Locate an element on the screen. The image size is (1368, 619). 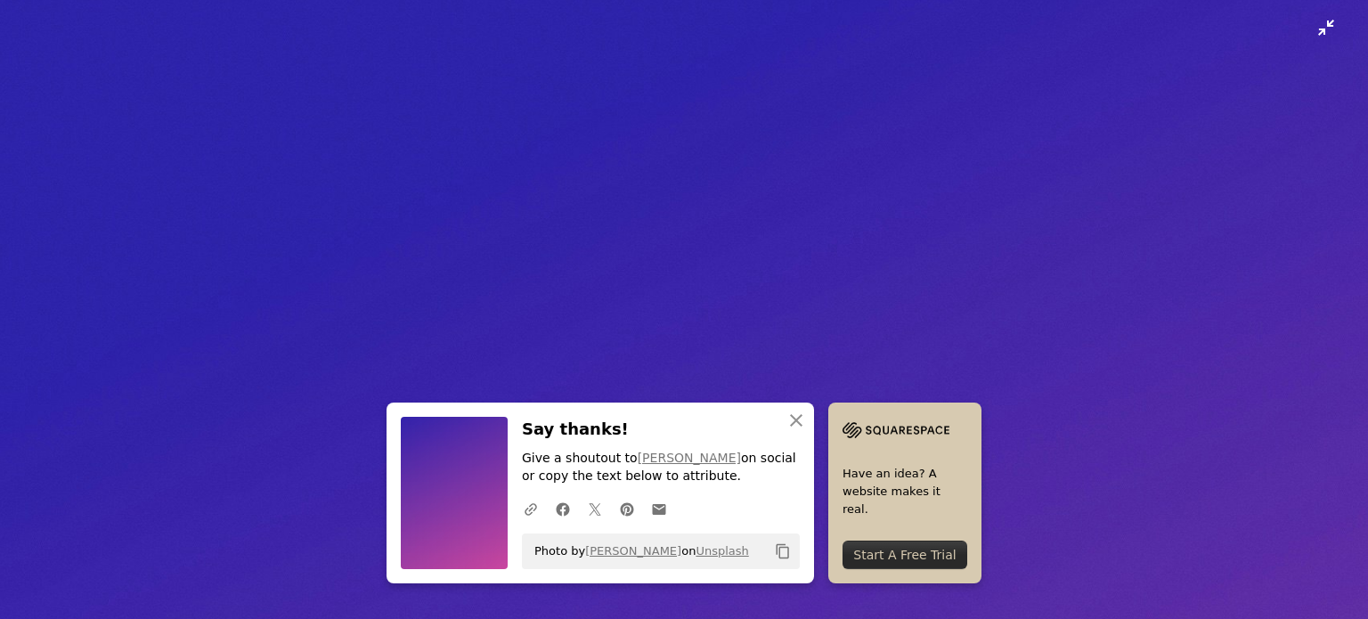
h3: Say thanks! is located at coordinates (661, 429).